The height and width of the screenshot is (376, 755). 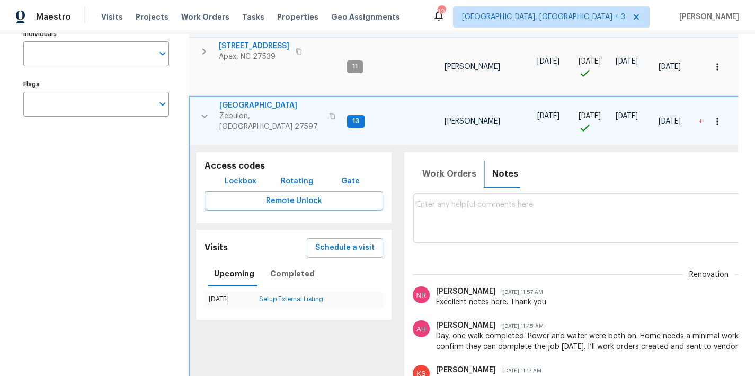 What do you see at coordinates (291, 299) in the screenshot?
I see `a: Setup External Listing` at bounding box center [291, 299].